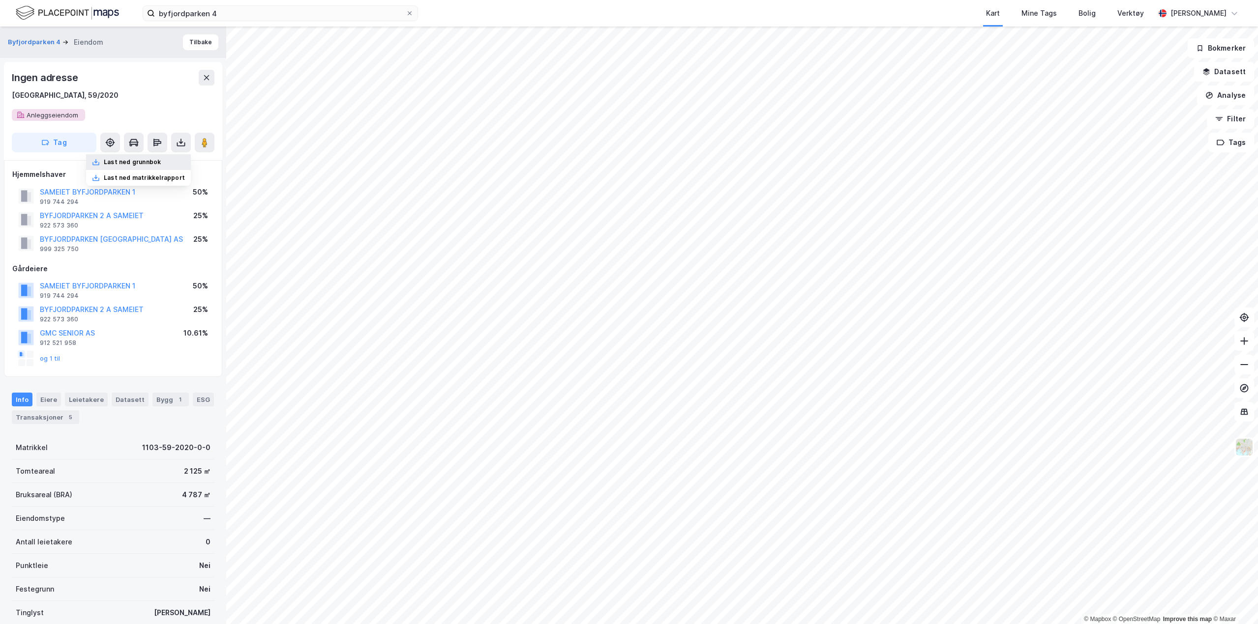 The width and height of the screenshot is (1258, 624). Describe the element at coordinates (1097, 619) in the screenshot. I see `a: Mapbox` at that location.